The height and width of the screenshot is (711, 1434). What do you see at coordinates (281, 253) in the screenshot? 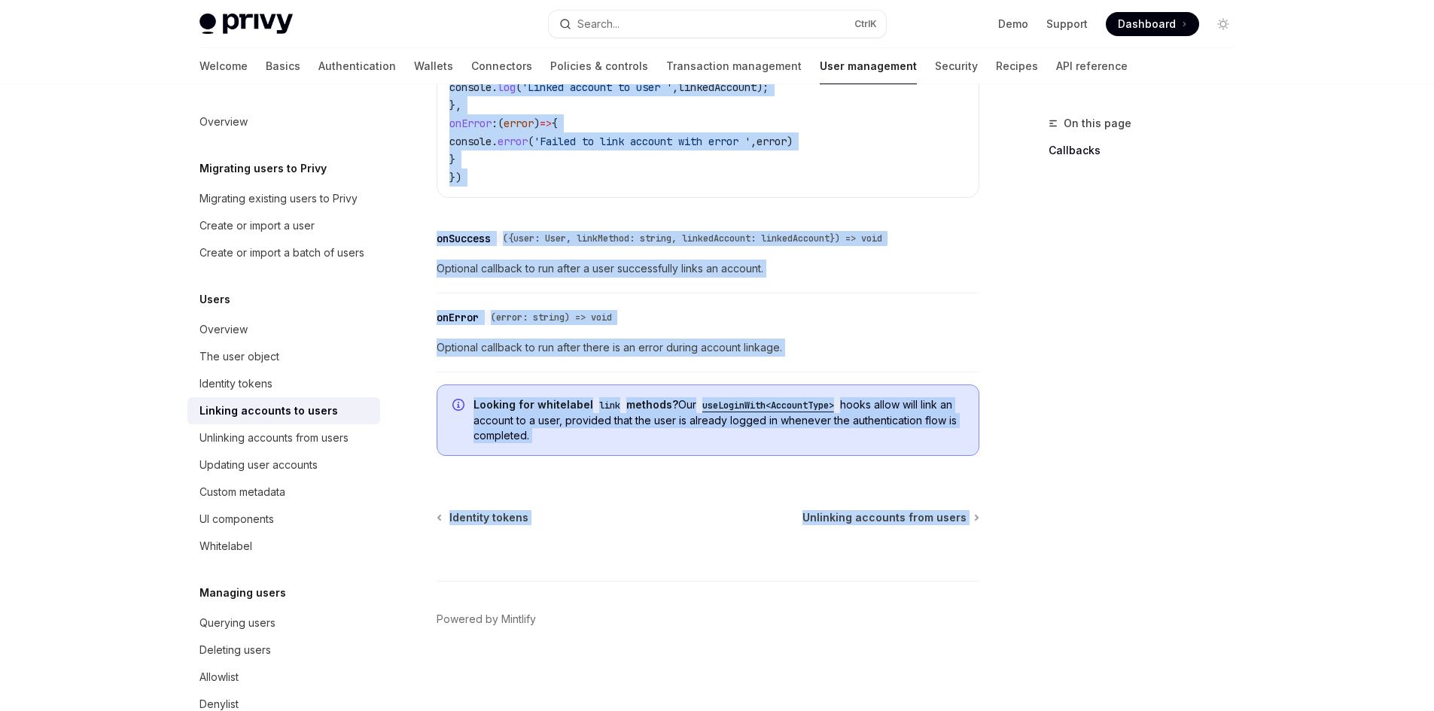
I see `div: Create or import a batch of users` at bounding box center [281, 253].